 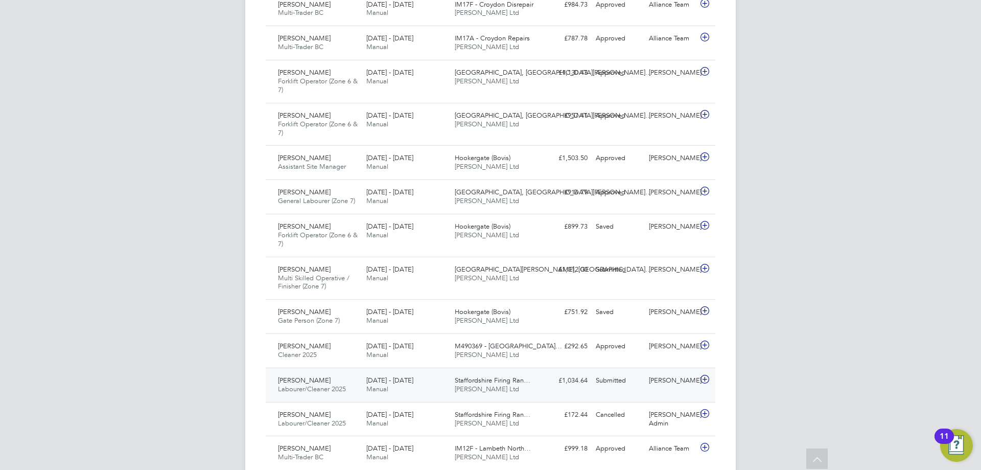 What do you see at coordinates (565, 414) in the screenshot?
I see `div: £172.44` at bounding box center [565, 414].